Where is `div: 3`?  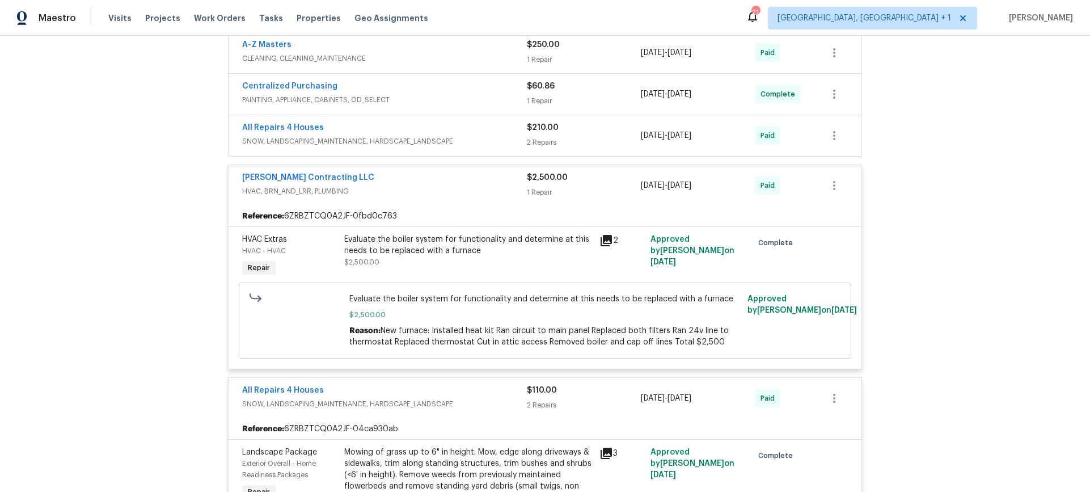
div: 3 is located at coordinates (621, 453).